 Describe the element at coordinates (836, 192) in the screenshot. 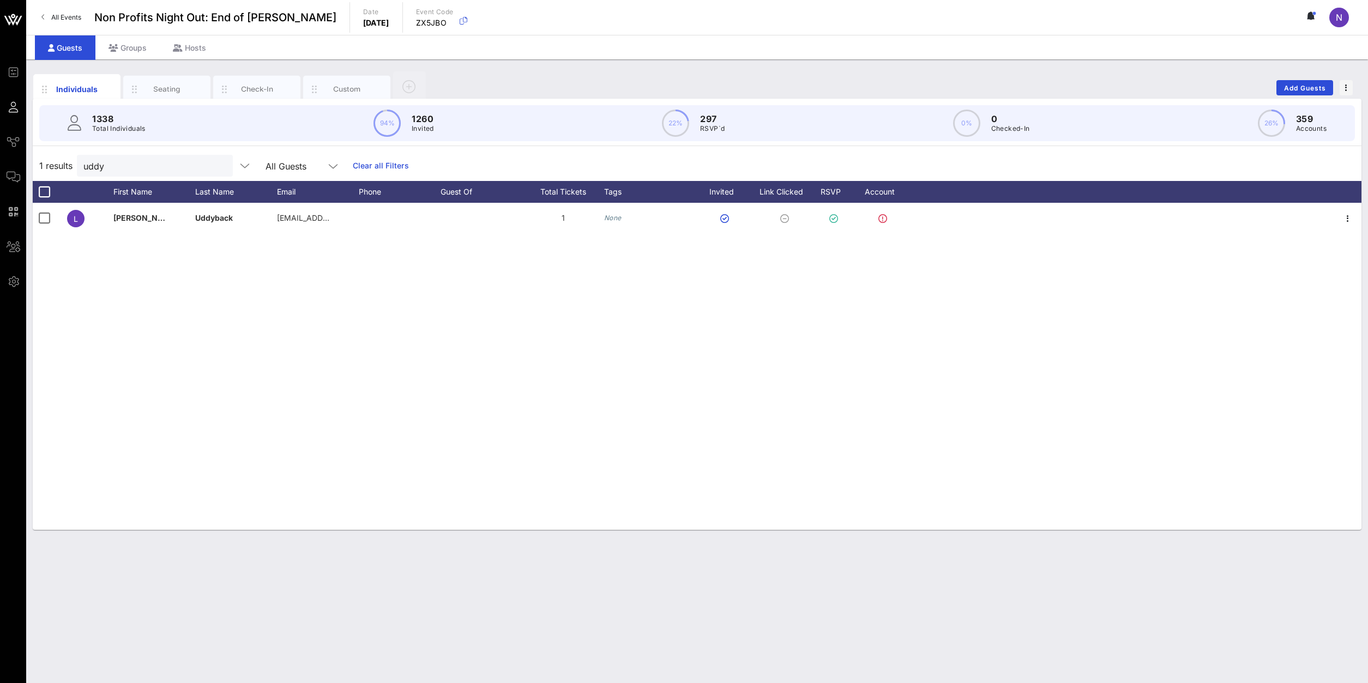

I see `div: RSVP` at that location.